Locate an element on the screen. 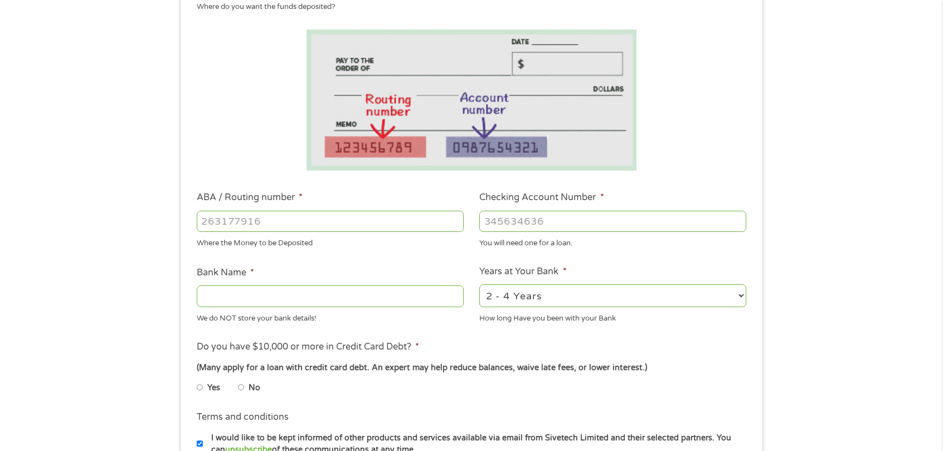  label: Do you have $10,000 or more in Credit Card Debt? is located at coordinates (308, 347).